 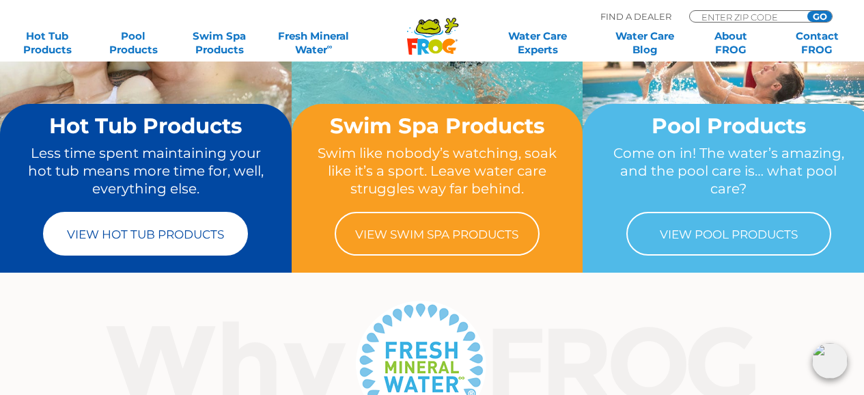 I want to click on a: PoolProducts, so click(x=133, y=43).